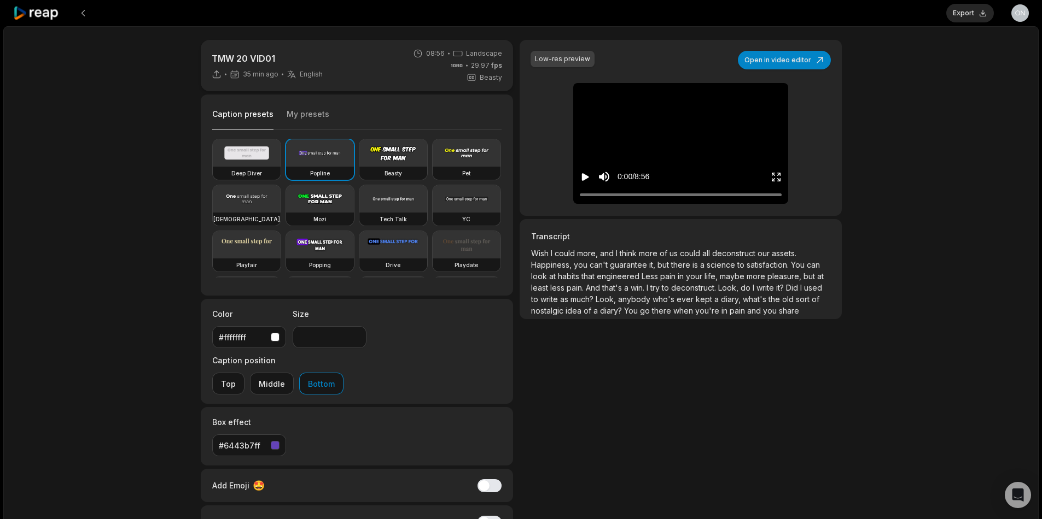  Describe the element at coordinates (576, 288) in the screenshot. I see `span: pain.` at that location.